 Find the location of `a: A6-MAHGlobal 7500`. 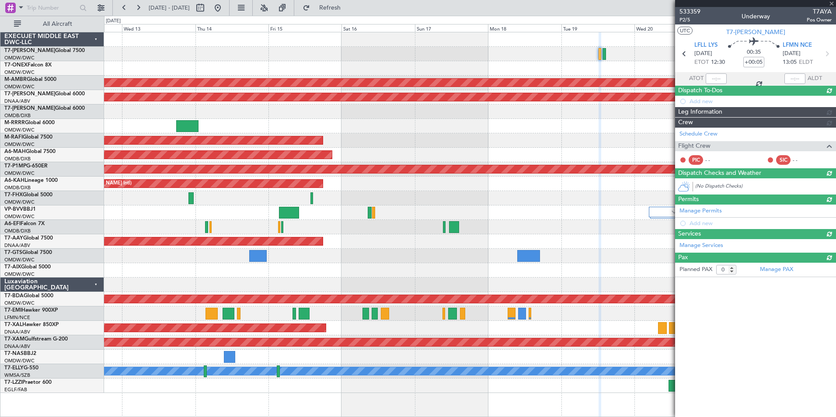

a: A6-MAHGlobal 7500 is located at coordinates (30, 152).